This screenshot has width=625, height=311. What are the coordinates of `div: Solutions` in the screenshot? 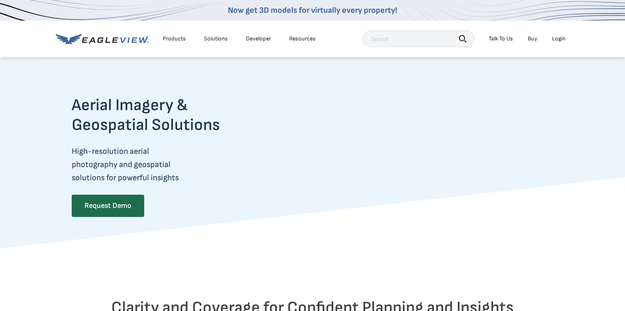 It's located at (216, 39).